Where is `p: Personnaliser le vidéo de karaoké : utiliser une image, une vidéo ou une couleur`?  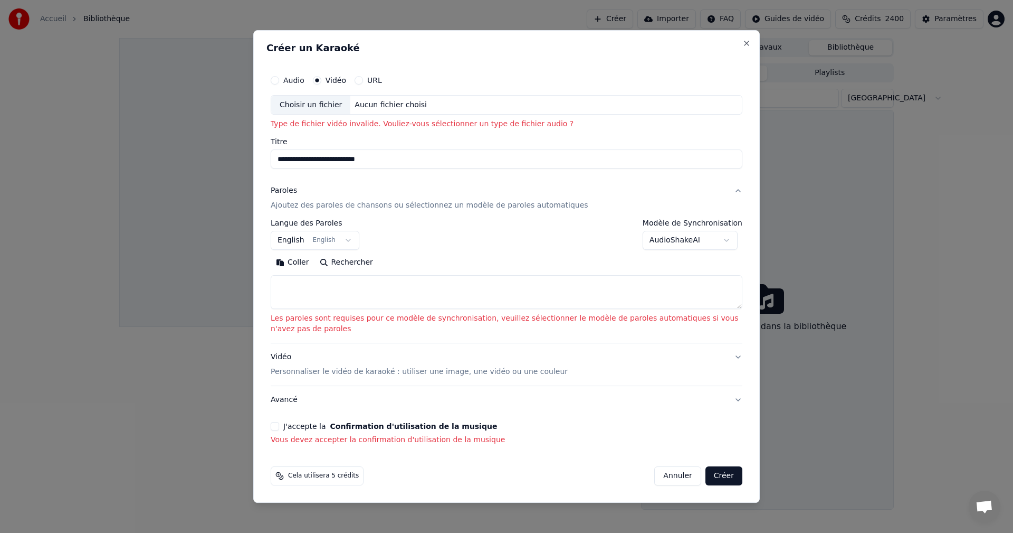 p: Personnaliser le vidéo de karaoké : utiliser une image, une vidéo ou une couleur is located at coordinates (419, 372).